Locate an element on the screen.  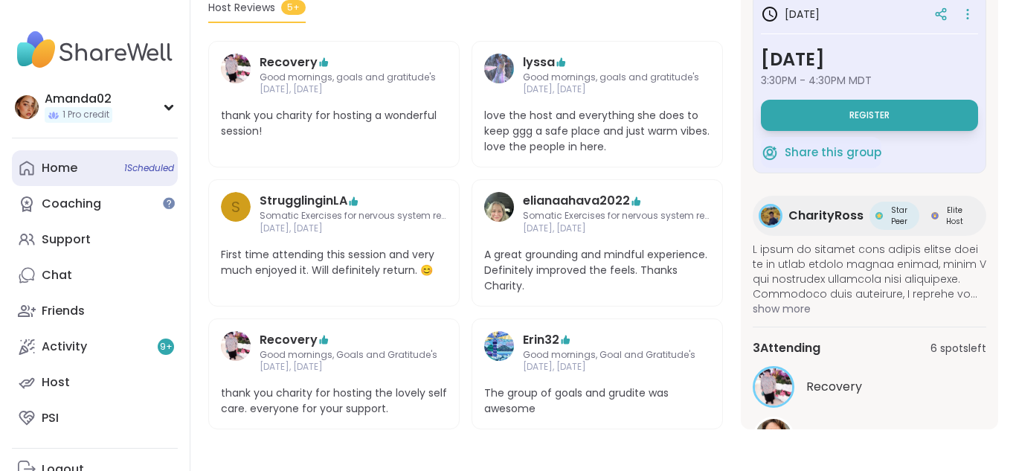
span: Recovery is located at coordinates (834, 387).